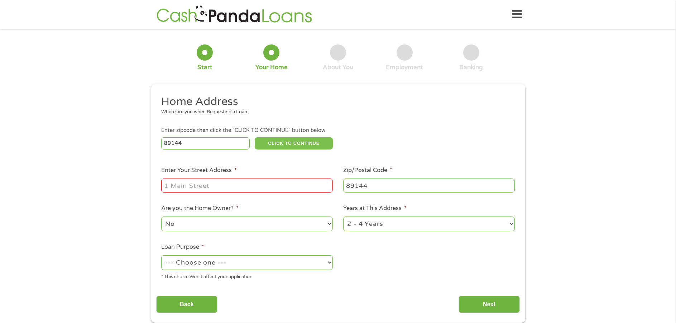  What do you see at coordinates (272, 67) in the screenshot?
I see `div: Your Home` at bounding box center [272, 67].